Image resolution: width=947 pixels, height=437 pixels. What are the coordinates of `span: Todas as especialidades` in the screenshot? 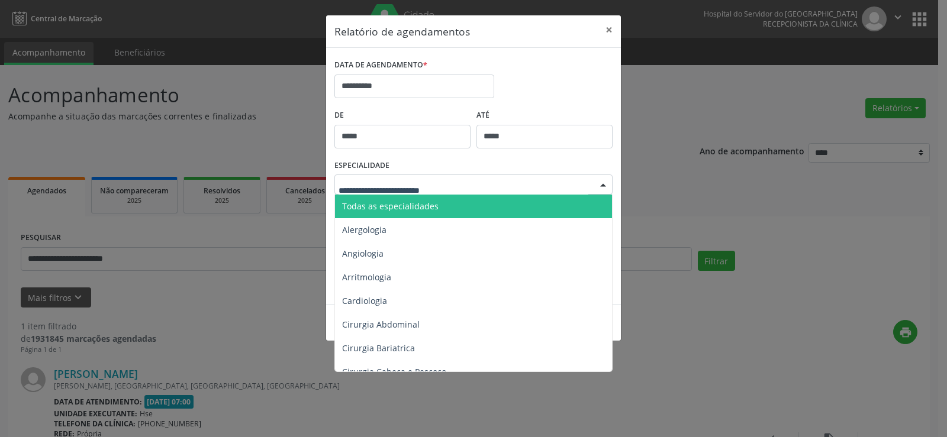 It's located at (390, 206).